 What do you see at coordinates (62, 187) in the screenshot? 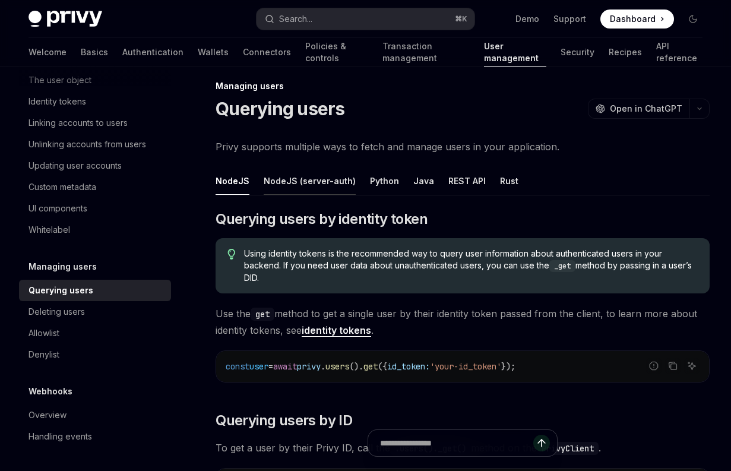
I see `div: Custom metadata` at bounding box center [62, 187].